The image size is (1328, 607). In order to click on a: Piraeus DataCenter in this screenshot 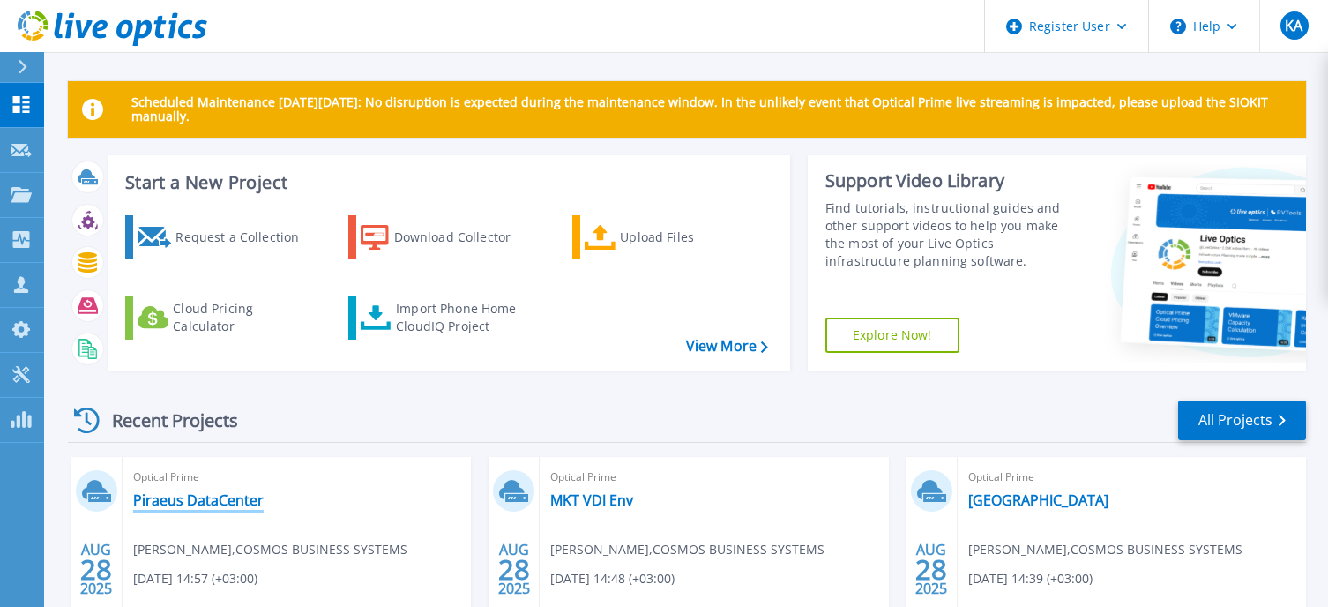, I will do `click(198, 500)`.